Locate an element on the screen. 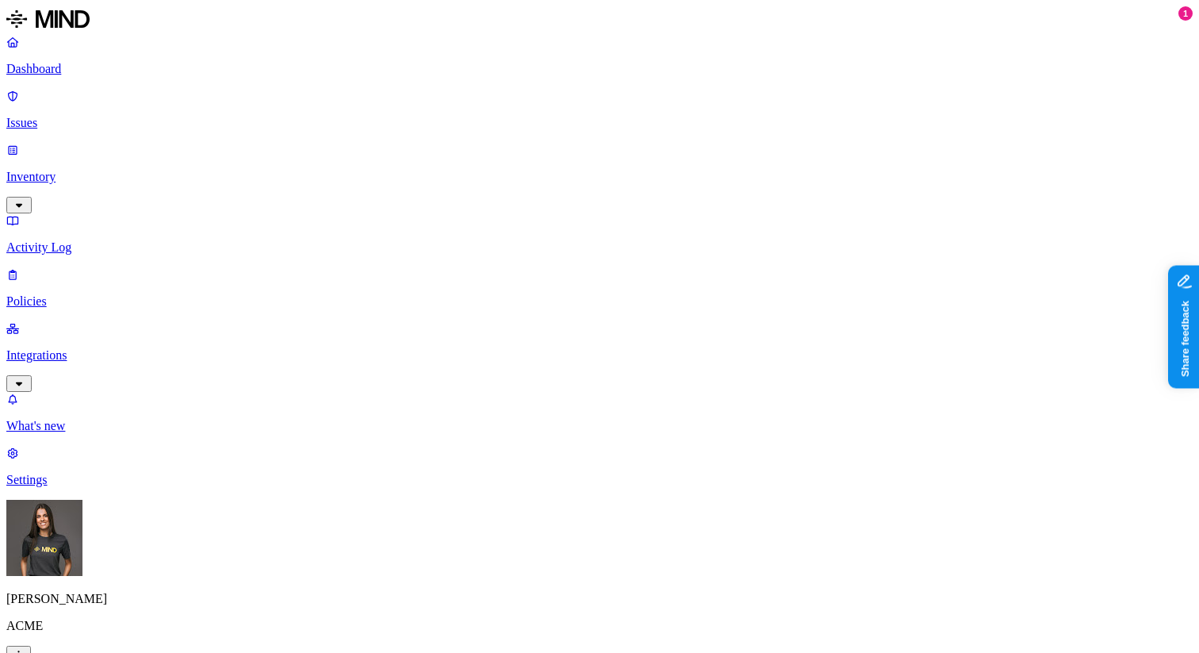 The image size is (1199, 653). div: 1 is located at coordinates (1185, 13).